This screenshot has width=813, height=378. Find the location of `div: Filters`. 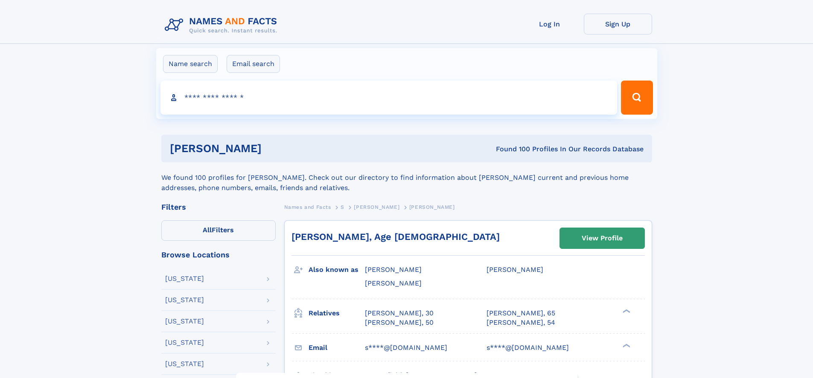

div: Filters is located at coordinates (218, 207).